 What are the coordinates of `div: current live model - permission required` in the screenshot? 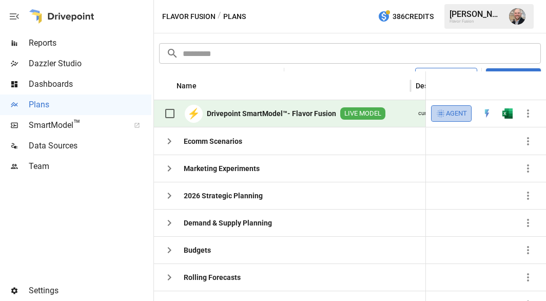 It's located at (469, 113).